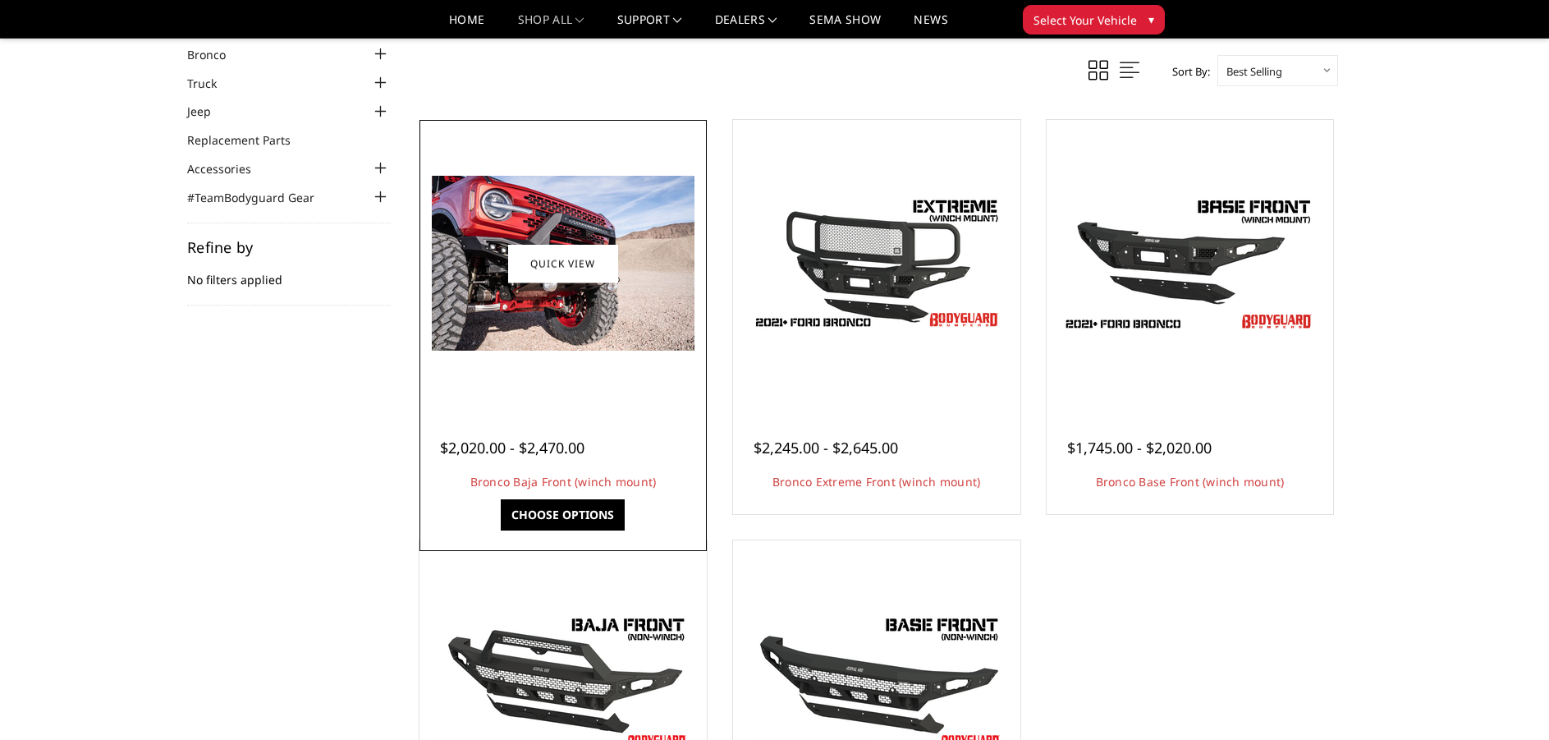  I want to click on span: $1,745.00 - $2,020.00, so click(1139, 447).